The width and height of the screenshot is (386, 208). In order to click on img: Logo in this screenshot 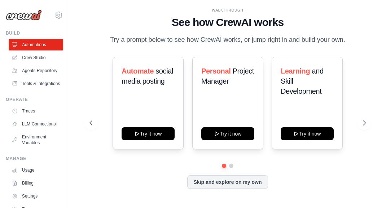, I will do `click(24, 15)`.